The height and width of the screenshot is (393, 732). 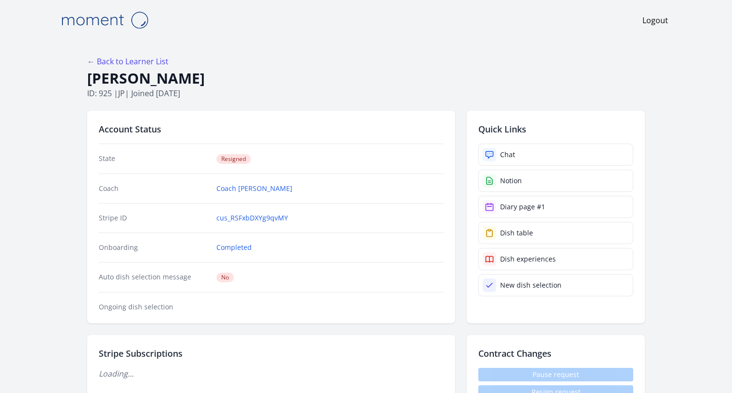 I want to click on div: Dish experiences, so click(x=528, y=259).